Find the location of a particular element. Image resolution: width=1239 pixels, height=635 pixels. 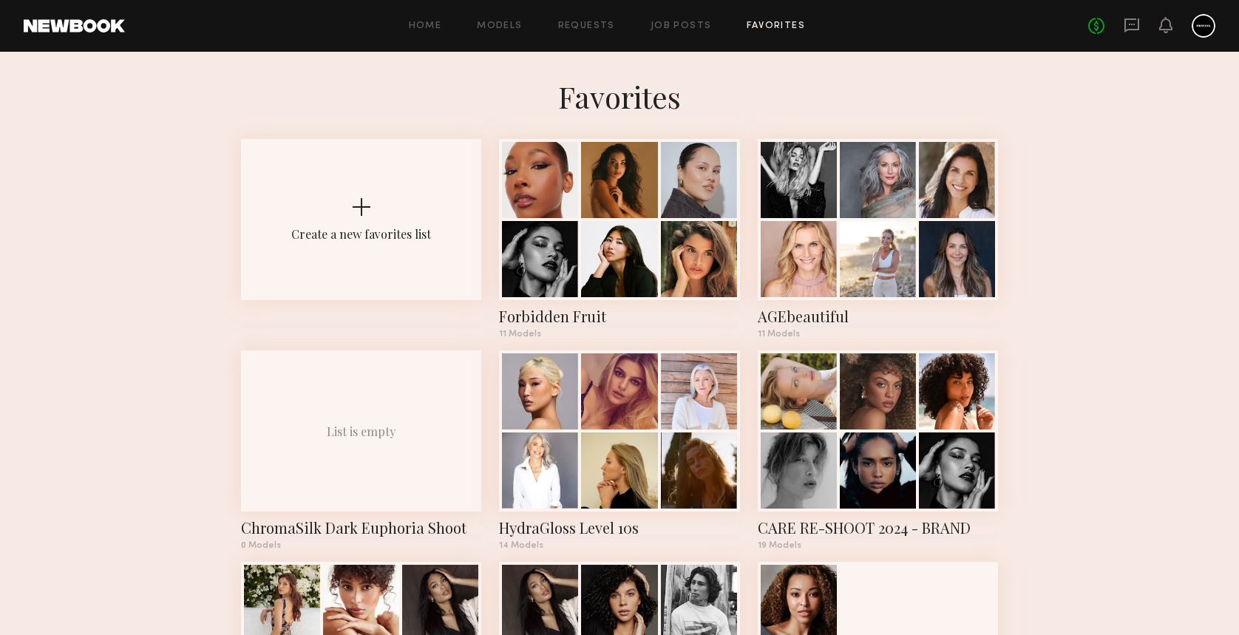

div: ChromaSilk Dark Euphoria Shoot is located at coordinates (361, 528).